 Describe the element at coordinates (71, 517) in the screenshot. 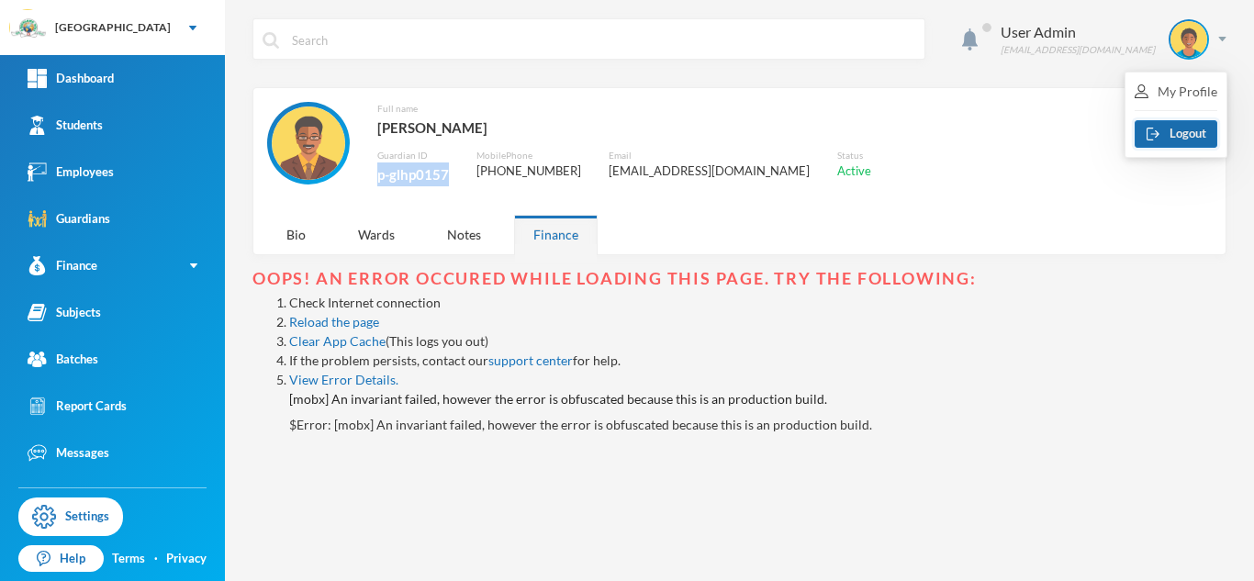

I see `a: Settings` at that location.